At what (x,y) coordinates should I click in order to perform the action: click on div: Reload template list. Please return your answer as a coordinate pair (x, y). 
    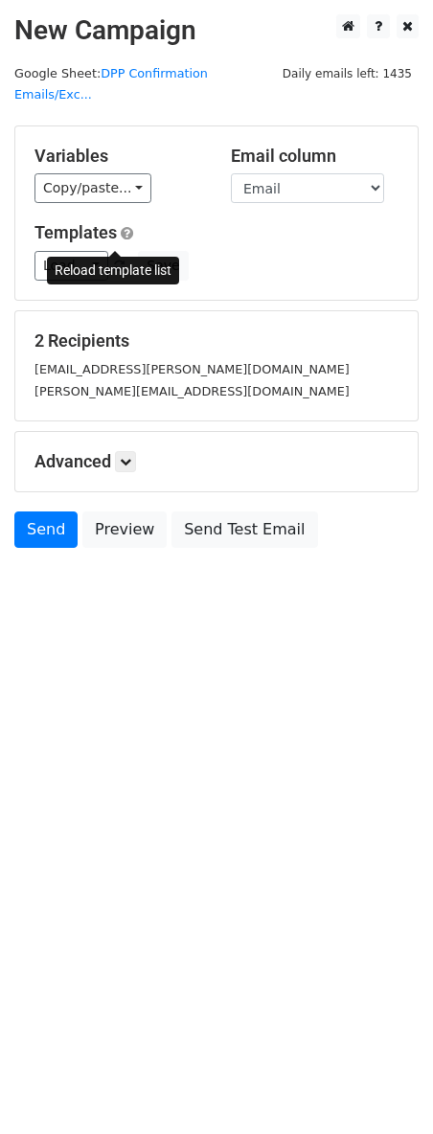
    Looking at the image, I should click on (113, 270).